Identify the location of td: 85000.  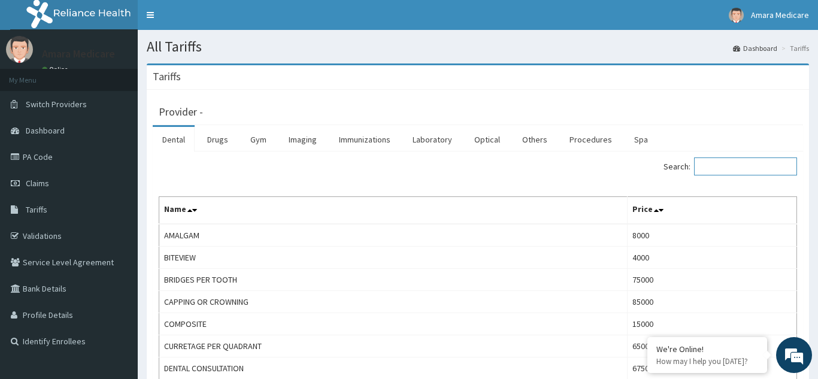
(712, 302).